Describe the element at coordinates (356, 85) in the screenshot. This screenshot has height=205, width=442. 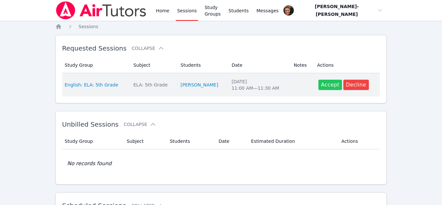
I see `span: Decline` at that location.